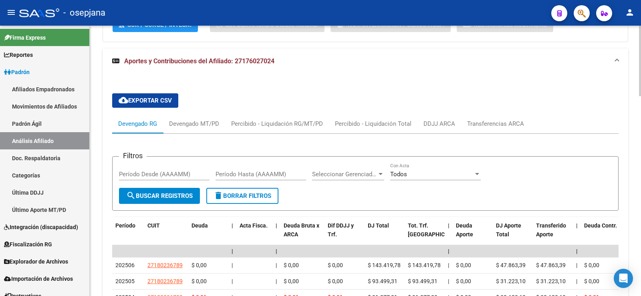 The image size is (641, 296). Describe the element at coordinates (601, 235) in the screenshot. I see `datatable-header-cell: Deuda Contr.` at that location.